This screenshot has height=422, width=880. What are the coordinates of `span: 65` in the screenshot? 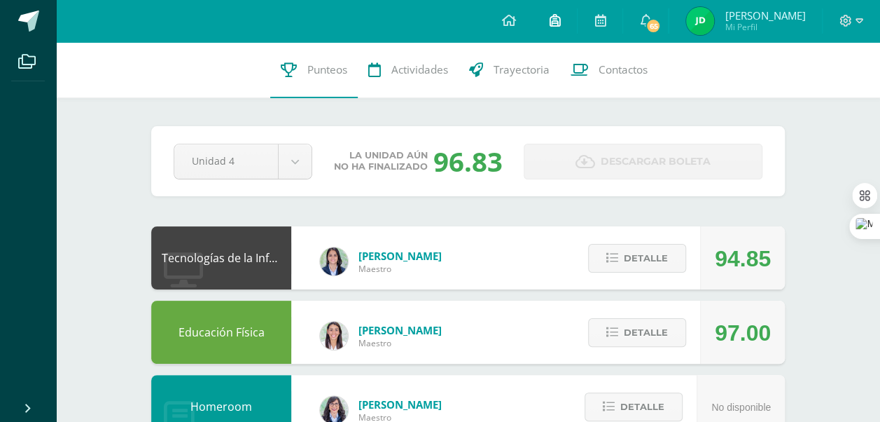 It's located at (654, 26).